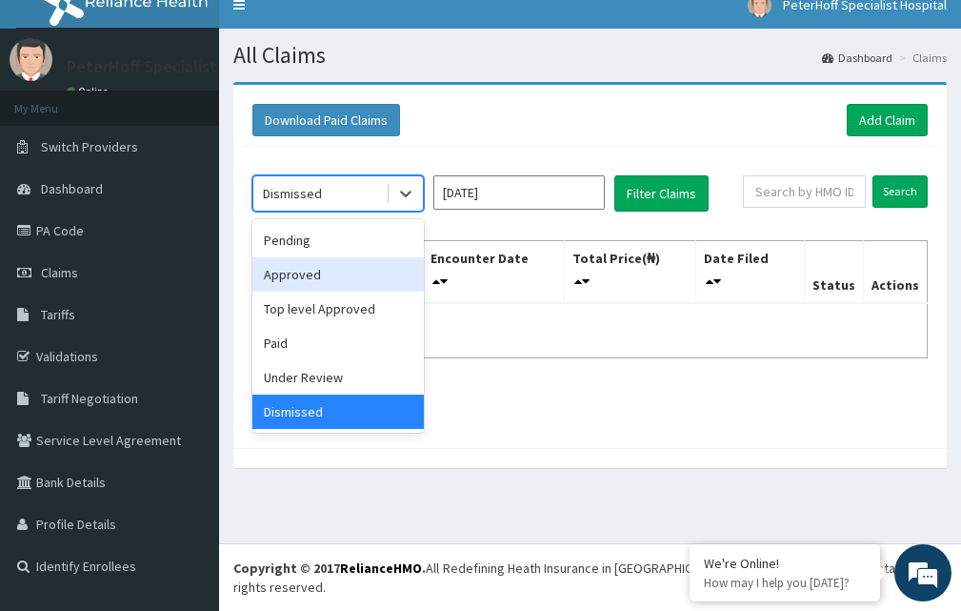  What do you see at coordinates (894, 272) in the screenshot?
I see `th: Actions` at bounding box center [894, 272].